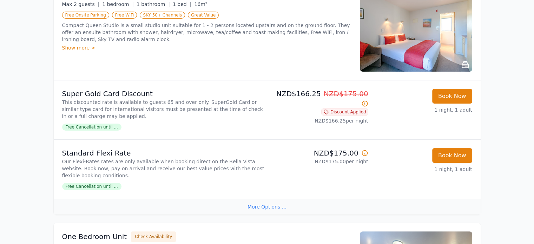 The image size is (534, 244). I want to click on p: NZD$166.25, so click(319, 99).